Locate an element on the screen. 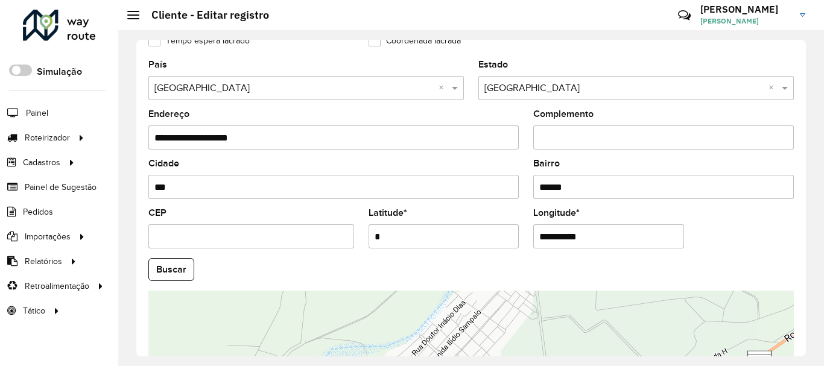 The image size is (824, 366). label: Simulação is located at coordinates (59, 72).